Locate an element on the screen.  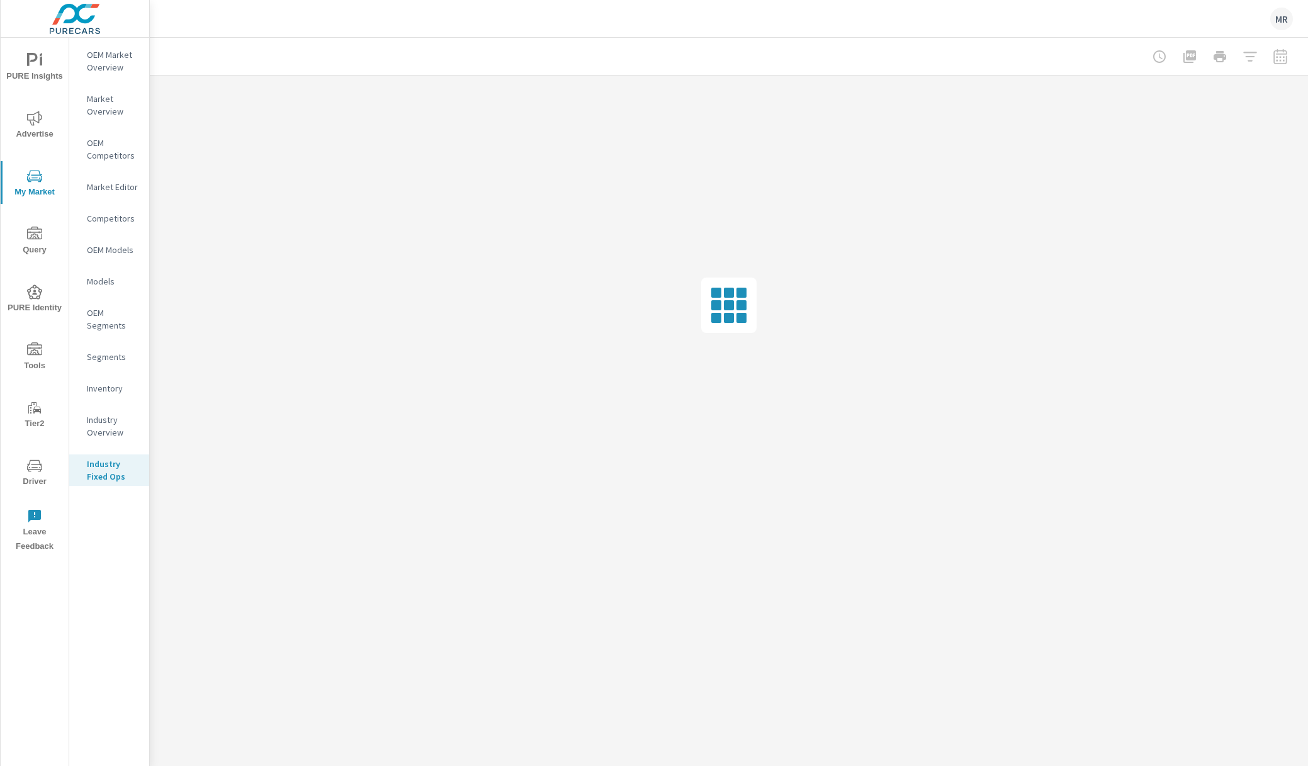
p: Market Editor is located at coordinates (113, 187).